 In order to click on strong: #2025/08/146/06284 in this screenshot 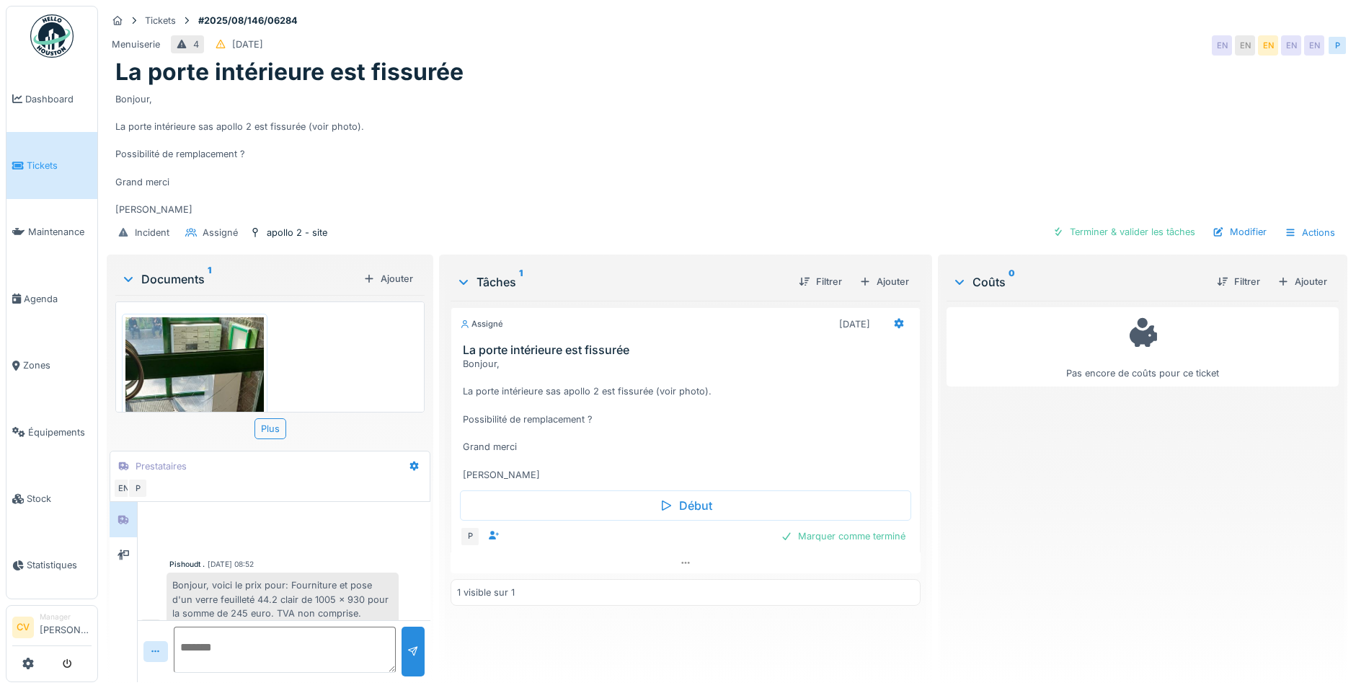, I will do `click(248, 20)`.